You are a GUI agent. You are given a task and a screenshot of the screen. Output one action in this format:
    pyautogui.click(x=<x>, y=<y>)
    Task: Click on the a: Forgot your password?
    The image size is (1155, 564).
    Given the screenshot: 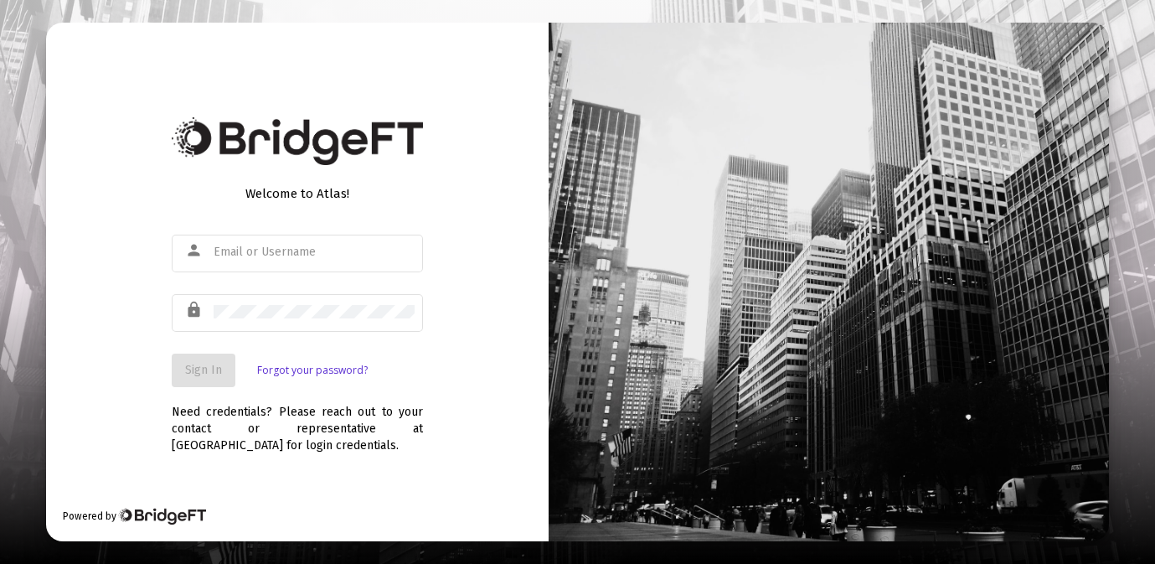 What is the action you would take?
    pyautogui.click(x=312, y=370)
    